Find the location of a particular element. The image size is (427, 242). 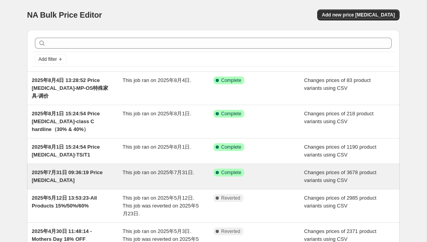

span: Changes prices of 2371 product variants using CSV is located at coordinates (341, 235).